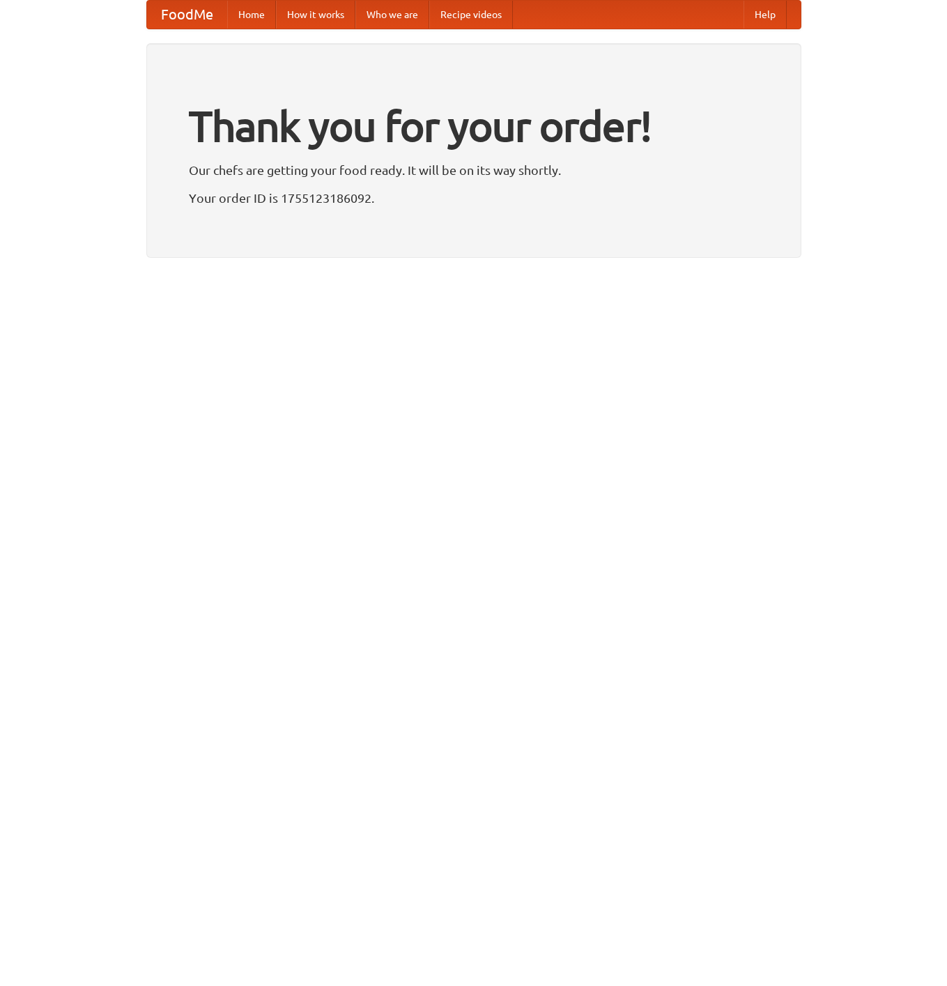 Image resolution: width=947 pixels, height=986 pixels. What do you see at coordinates (392, 15) in the screenshot?
I see `a: Who we are` at bounding box center [392, 15].